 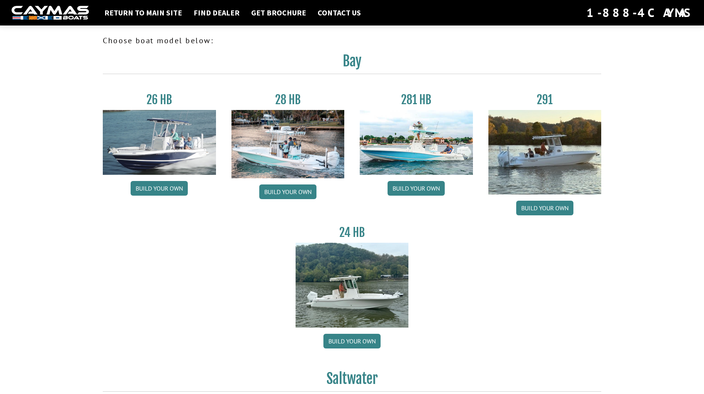 What do you see at coordinates (288, 144) in the screenshot?
I see `img: 28_hb_thumbnail_for_caymas_connect.jpg` at bounding box center [288, 144].